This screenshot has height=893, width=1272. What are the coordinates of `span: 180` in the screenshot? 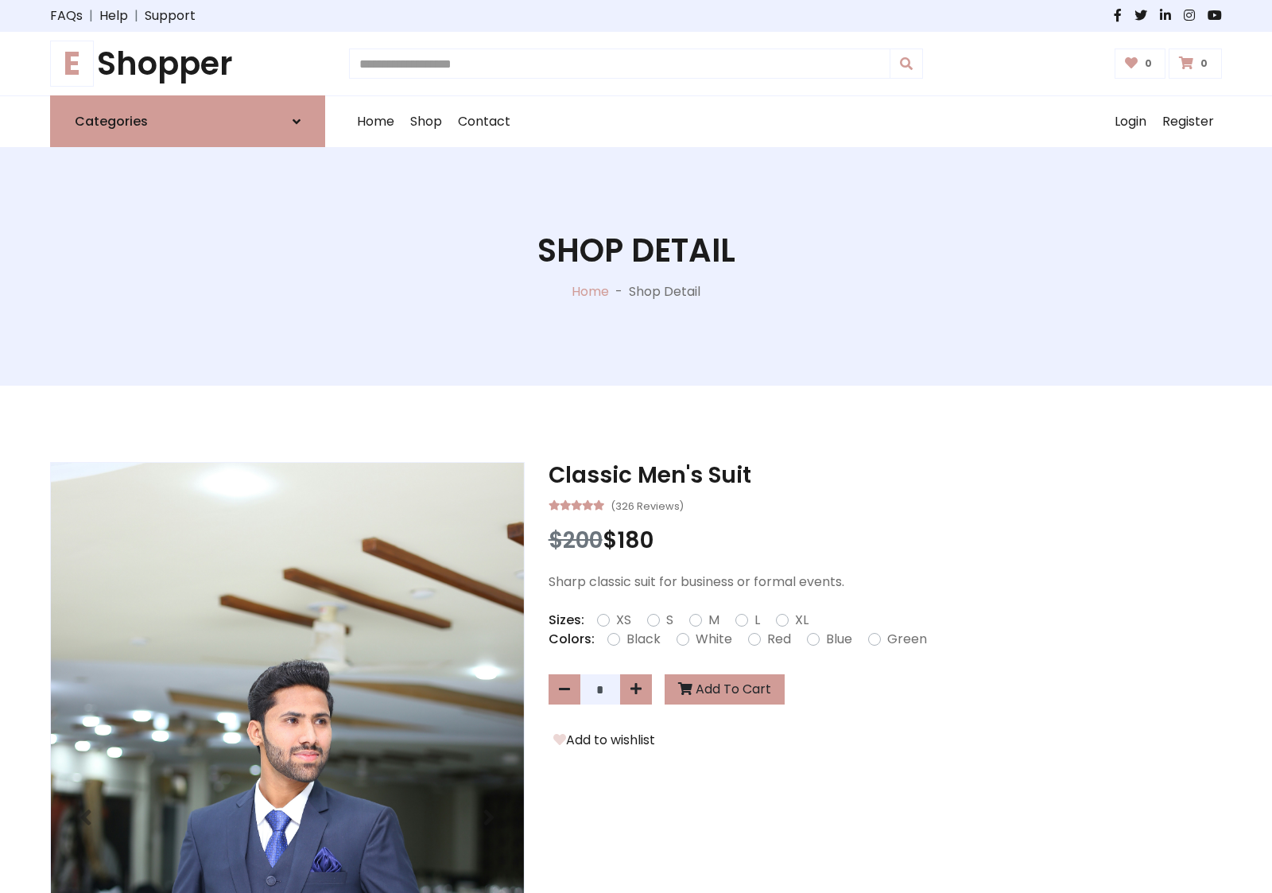 It's located at (635, 540).